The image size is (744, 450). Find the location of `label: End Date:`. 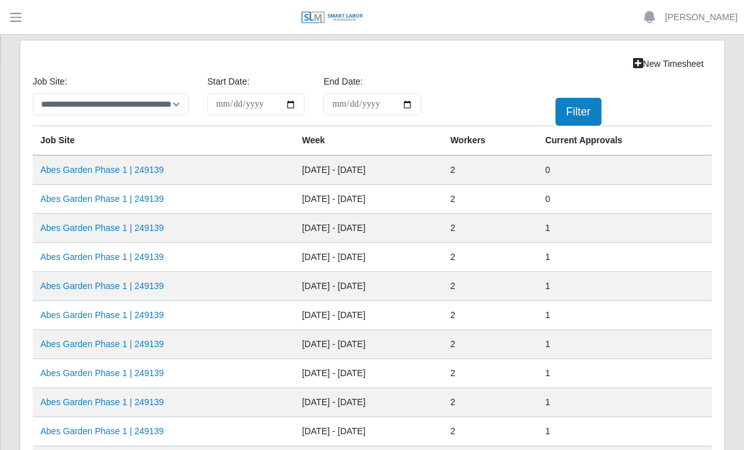

label: End Date: is located at coordinates (343, 81).